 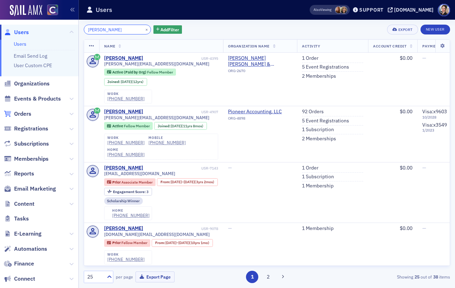 I want to click on a: 1 Membership, so click(x=318, y=229).